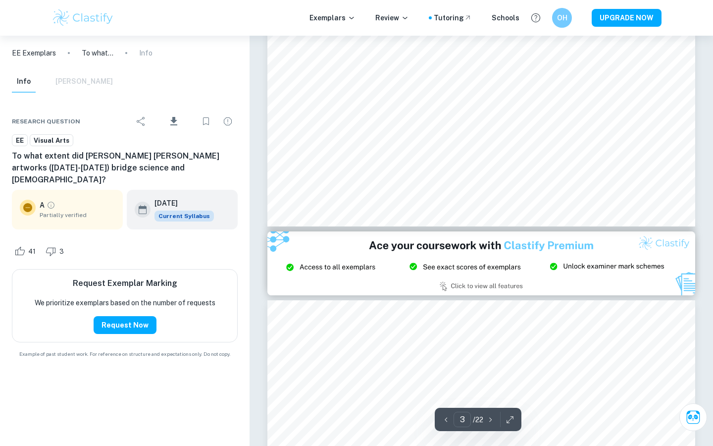 This screenshot has width=713, height=446. I want to click on p: EE Exemplars, so click(34, 53).